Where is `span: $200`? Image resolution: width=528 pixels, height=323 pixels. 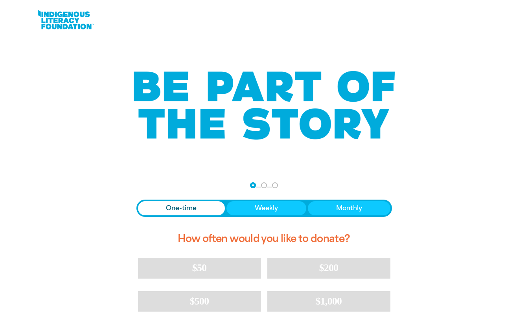 span: $200 is located at coordinates (329, 268).